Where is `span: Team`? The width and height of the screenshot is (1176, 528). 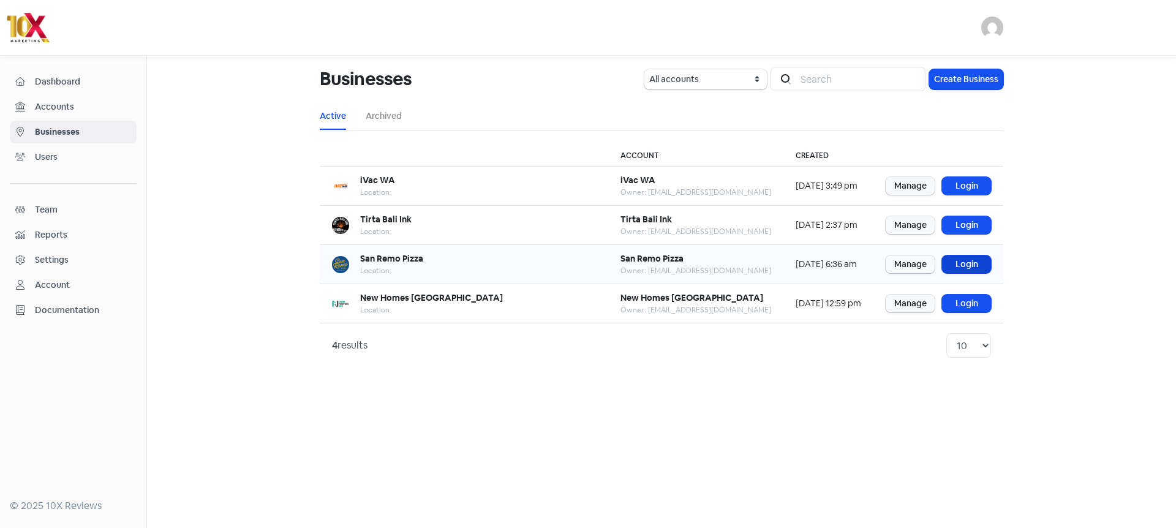 span: Team is located at coordinates (83, 210).